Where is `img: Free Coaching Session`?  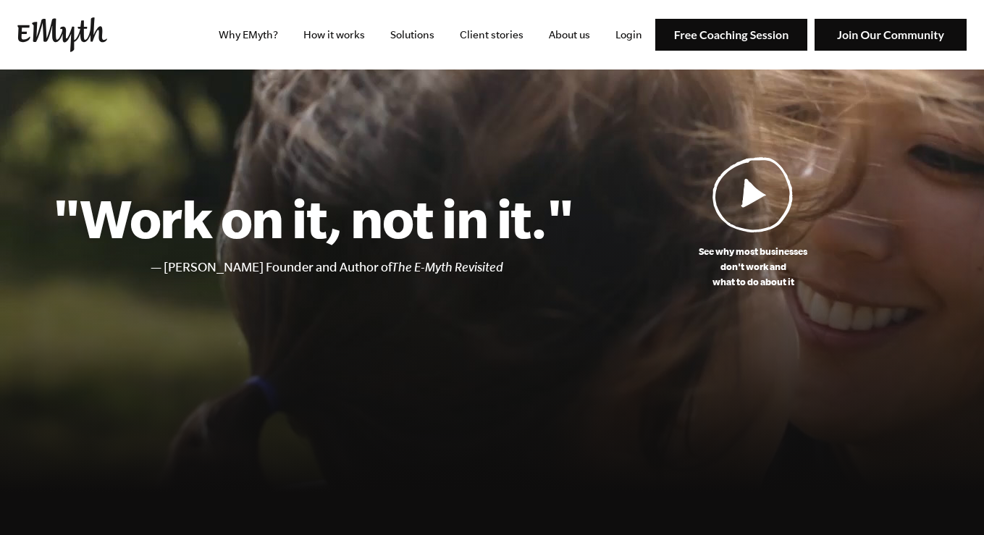
img: Free Coaching Session is located at coordinates (731, 35).